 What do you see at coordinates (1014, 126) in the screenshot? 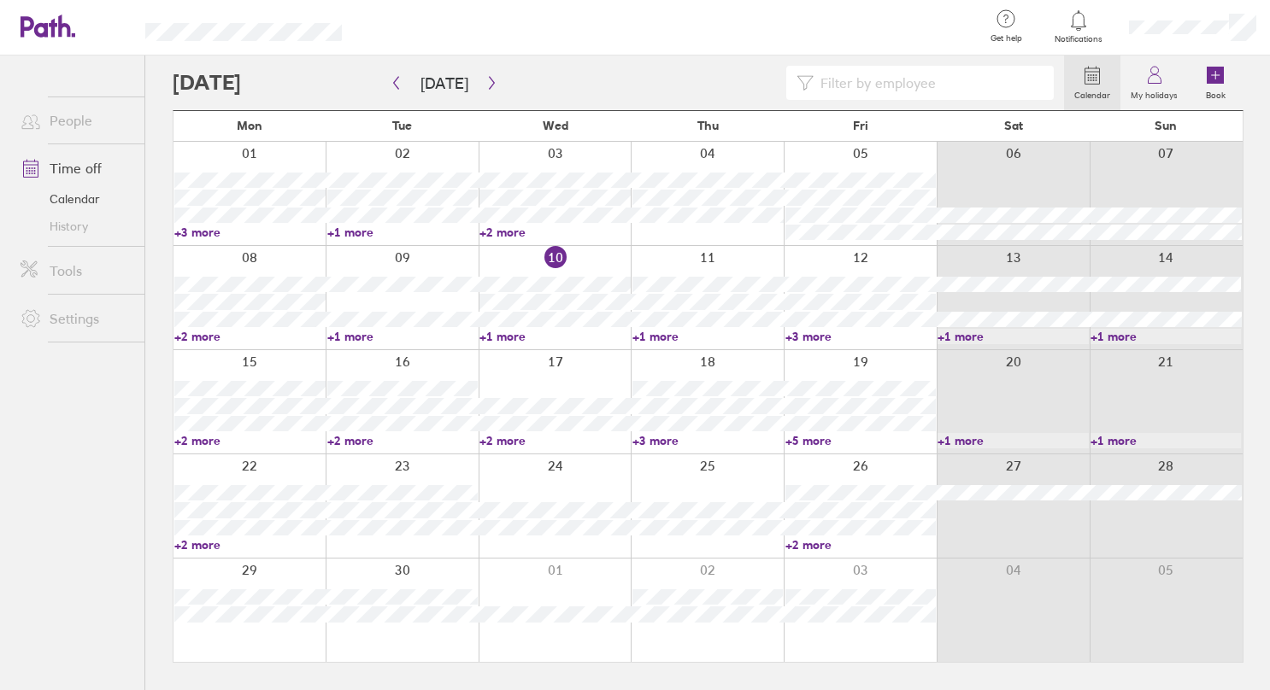
I see `span: Sat` at bounding box center [1014, 126].